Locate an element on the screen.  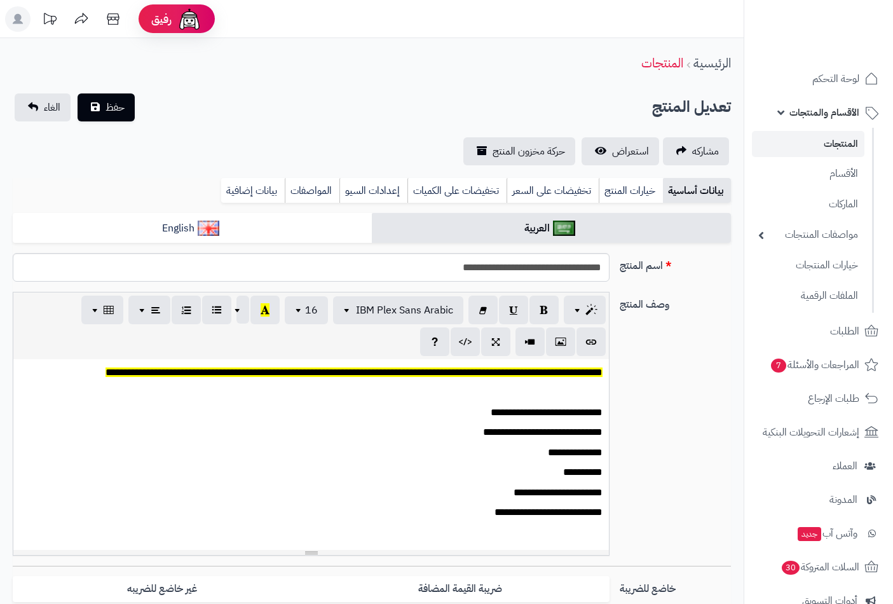
span: مشاركه is located at coordinates (706, 151).